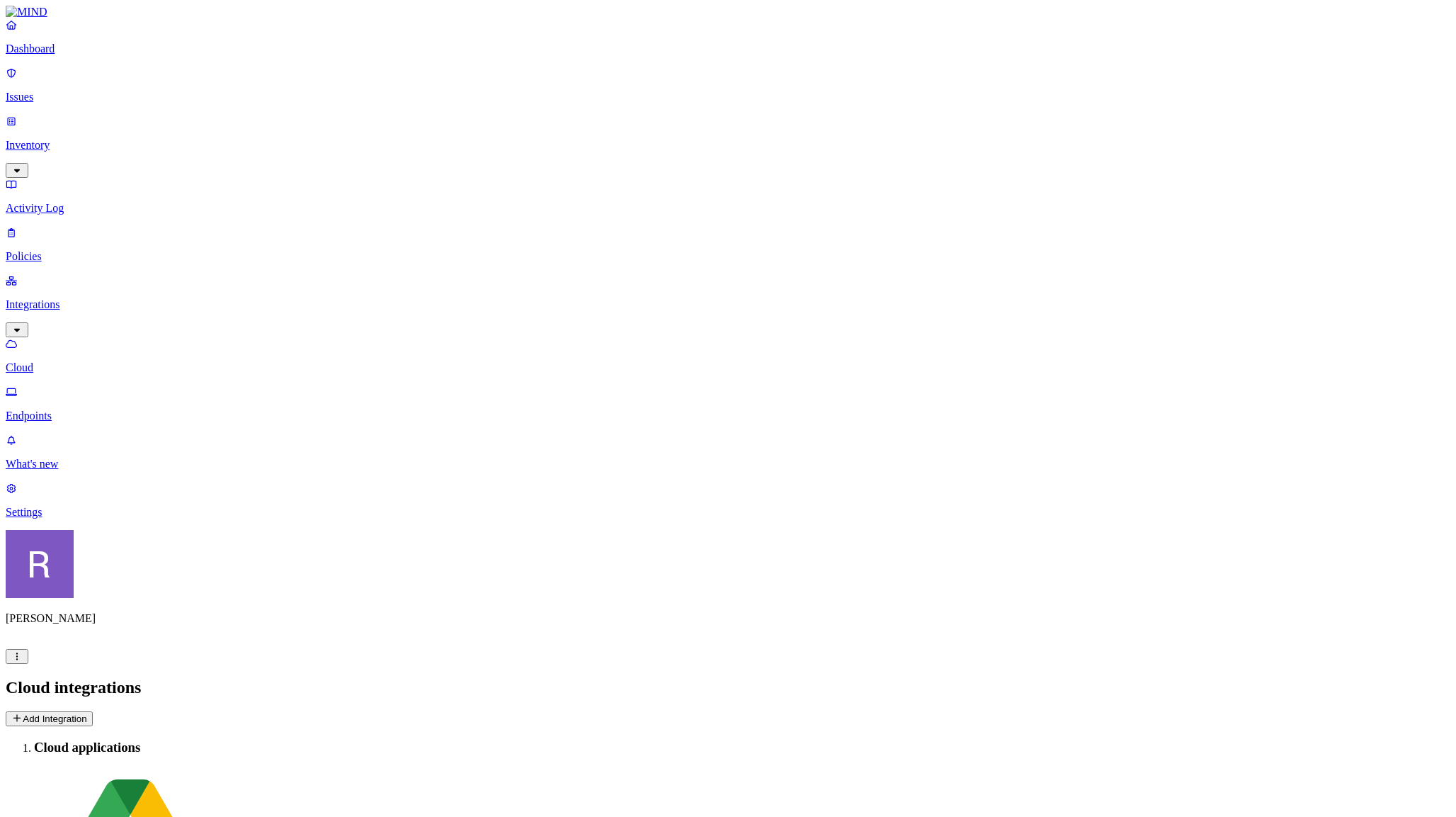  I want to click on p: Issues, so click(728, 97).